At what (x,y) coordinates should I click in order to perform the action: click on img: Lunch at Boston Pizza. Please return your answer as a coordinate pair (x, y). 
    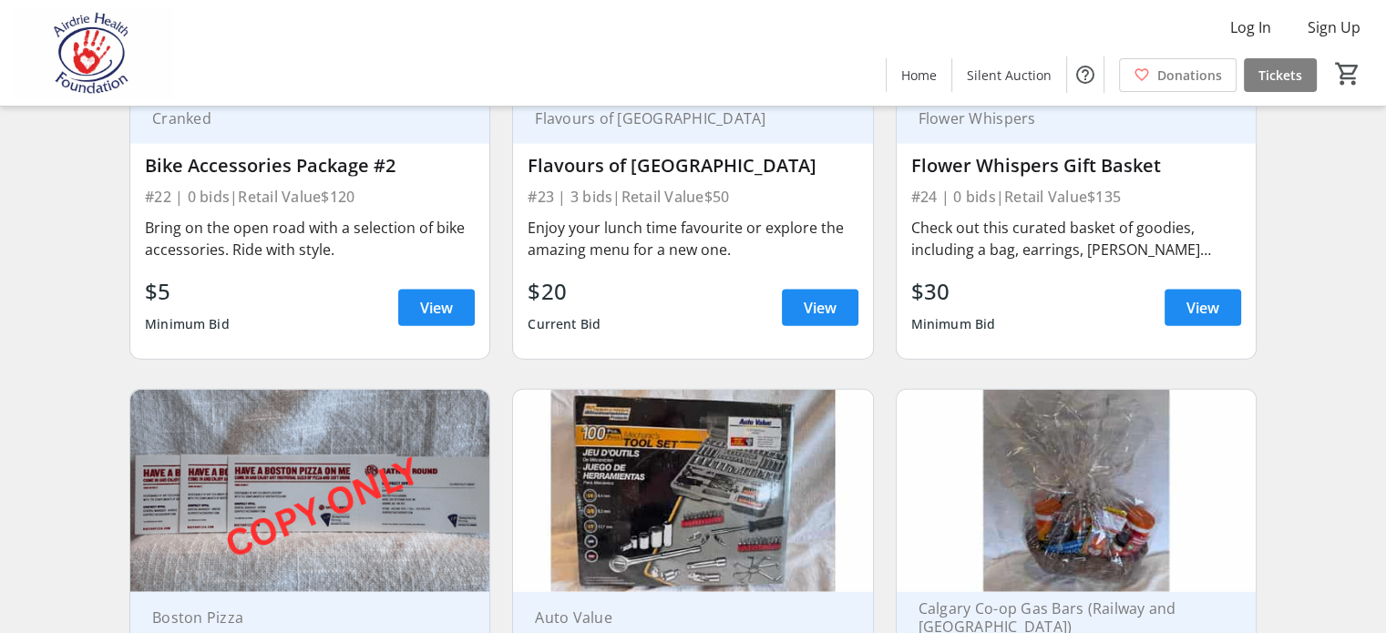
    Looking at the image, I should click on (310, 491).